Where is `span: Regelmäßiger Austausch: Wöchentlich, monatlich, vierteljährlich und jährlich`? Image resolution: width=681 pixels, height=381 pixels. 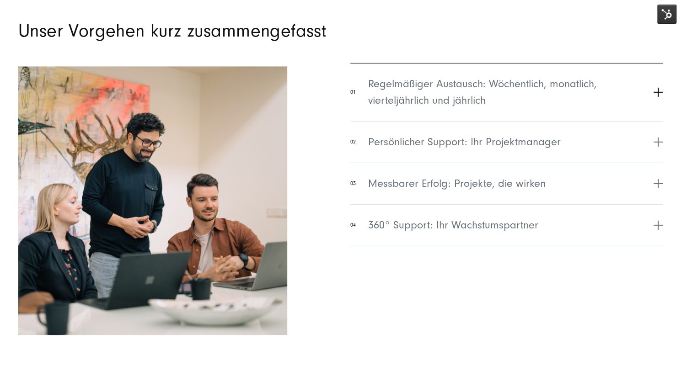
span: Regelmäßiger Austausch: Wöchentlich, monatlich, vierteljährlich und jährlich is located at coordinates (509, 92).